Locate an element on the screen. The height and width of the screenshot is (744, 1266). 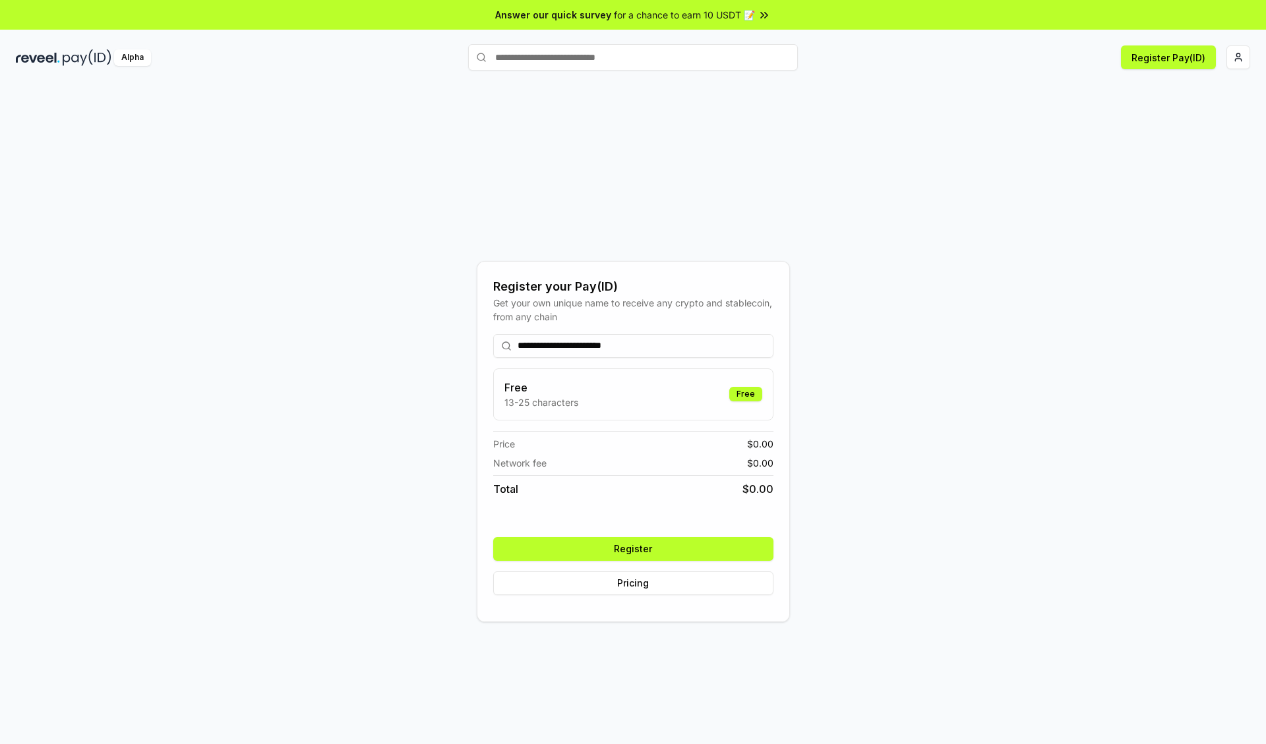
div: Alpha is located at coordinates (133, 57).